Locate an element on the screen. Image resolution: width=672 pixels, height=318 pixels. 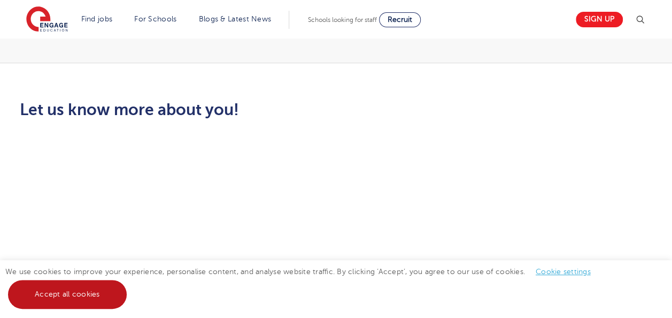
img: Engage Education is located at coordinates (47, 20).